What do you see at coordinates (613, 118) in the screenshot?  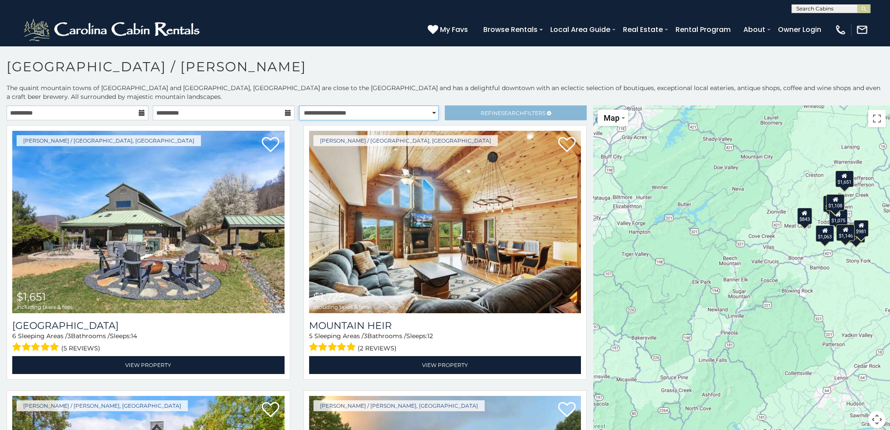 I see `button: Change map style` at bounding box center [613, 118].